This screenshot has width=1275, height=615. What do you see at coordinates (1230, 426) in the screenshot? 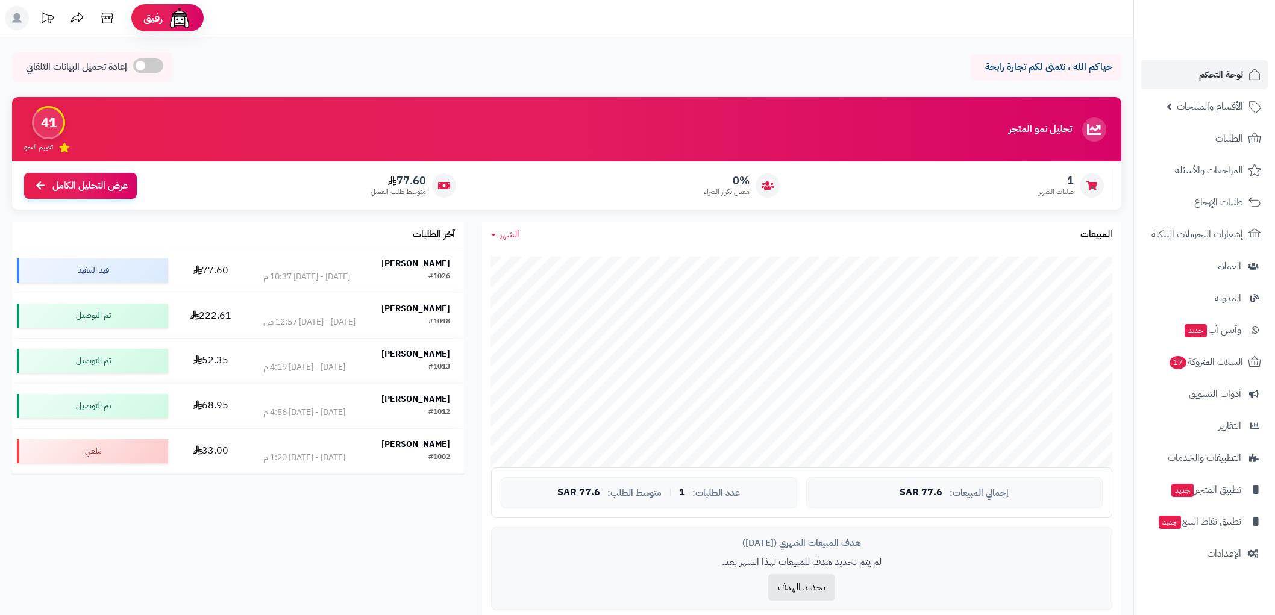
I see `span: التقارير` at bounding box center [1230, 426].